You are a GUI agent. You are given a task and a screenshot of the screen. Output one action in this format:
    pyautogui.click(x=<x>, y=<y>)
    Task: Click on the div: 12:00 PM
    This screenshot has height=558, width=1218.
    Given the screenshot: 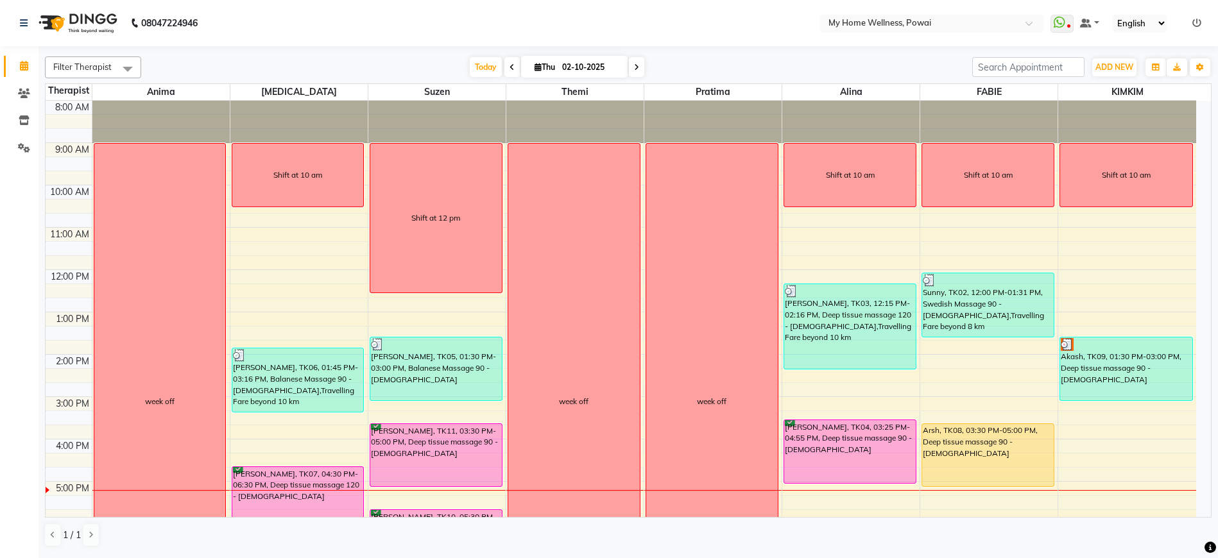 What is the action you would take?
    pyautogui.click(x=70, y=277)
    